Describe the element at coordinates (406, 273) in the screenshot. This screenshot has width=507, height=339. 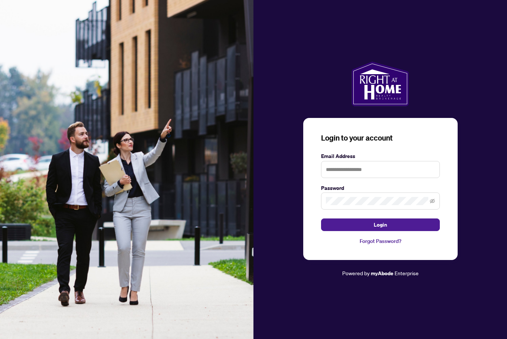
I see `span: Enterprise` at that location.